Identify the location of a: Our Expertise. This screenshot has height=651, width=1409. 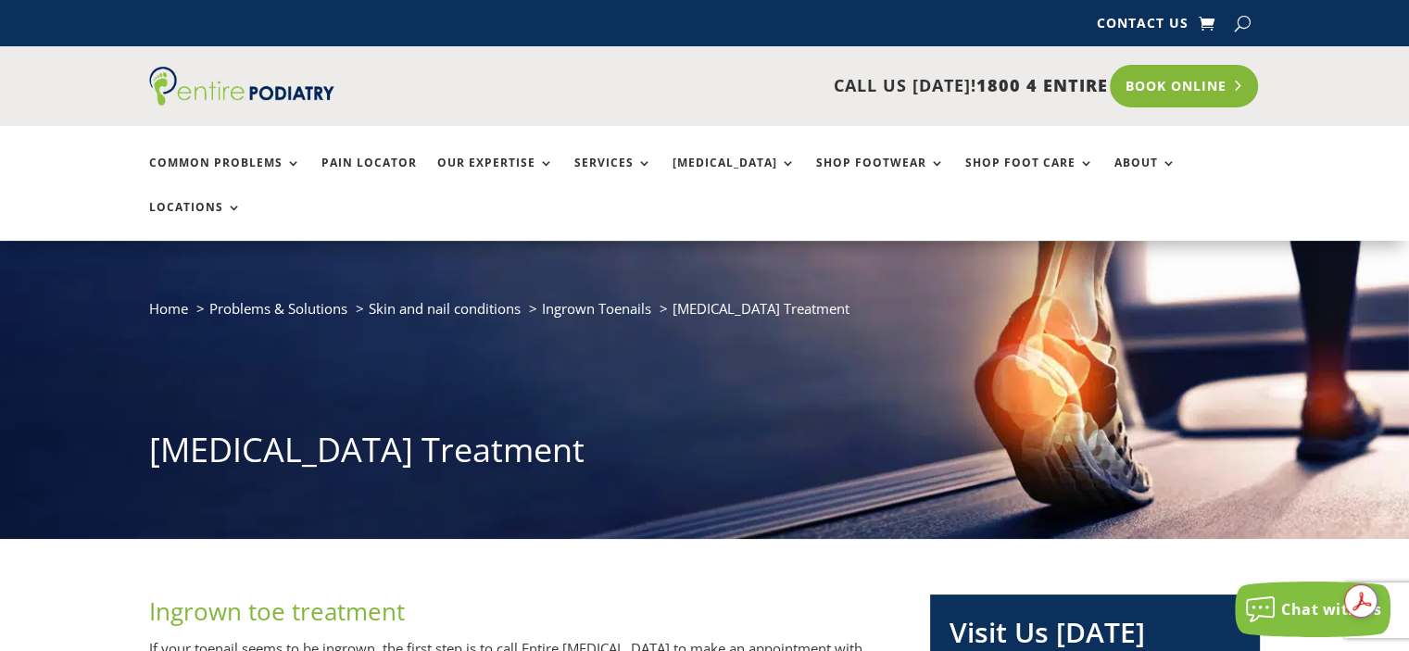
(496, 176).